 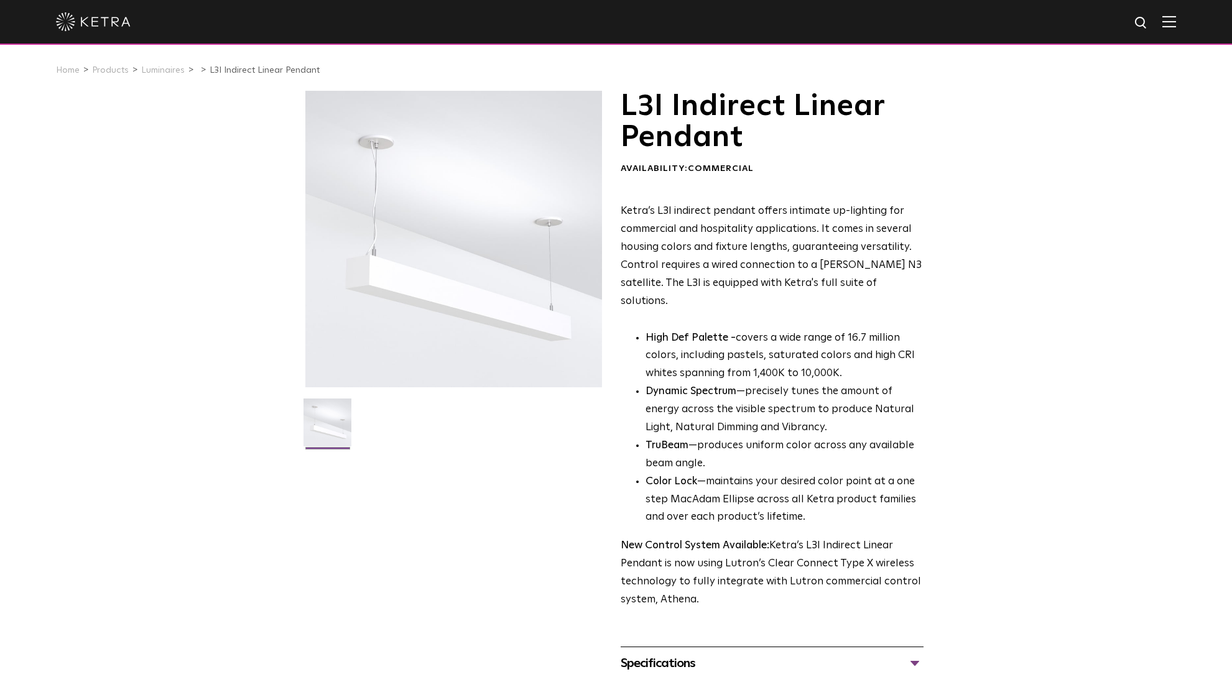 I want to click on img: L3I-Linear-2021-Web-Square, so click(x=327, y=427).